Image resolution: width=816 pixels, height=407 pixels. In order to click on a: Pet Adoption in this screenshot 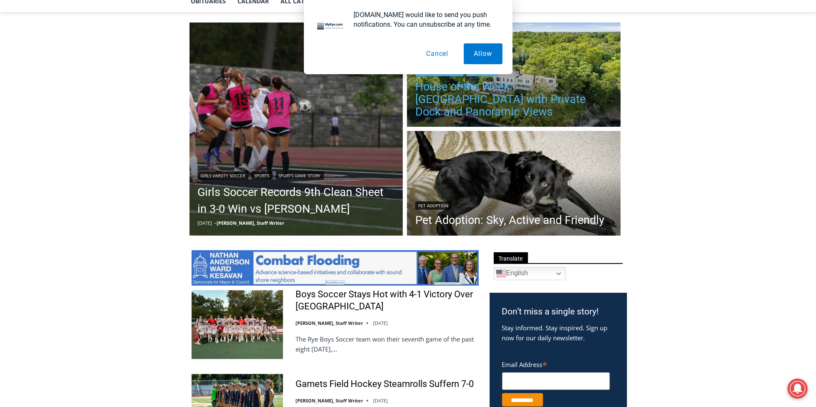, I will do `click(433, 206)`.